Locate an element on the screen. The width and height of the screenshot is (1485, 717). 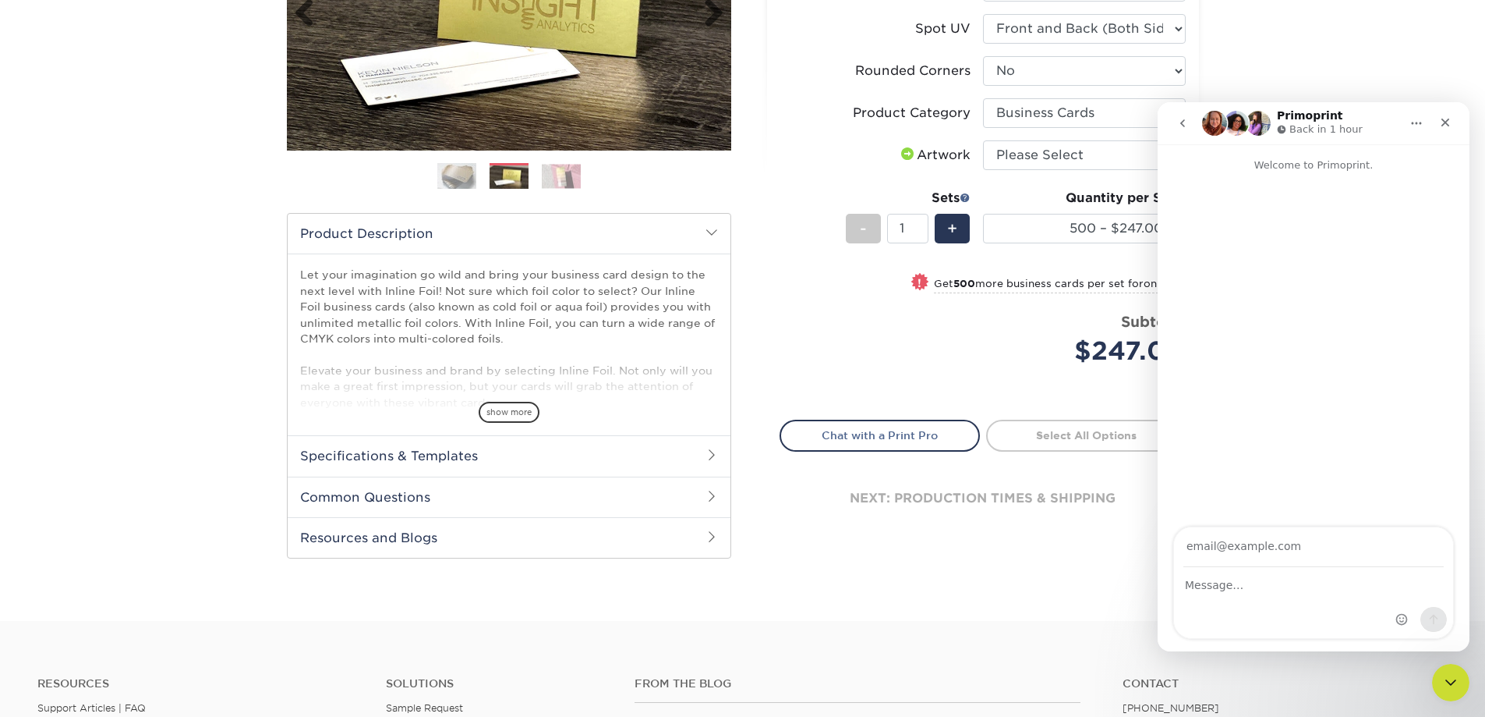
a: Contact is located at coordinates (1285, 683).